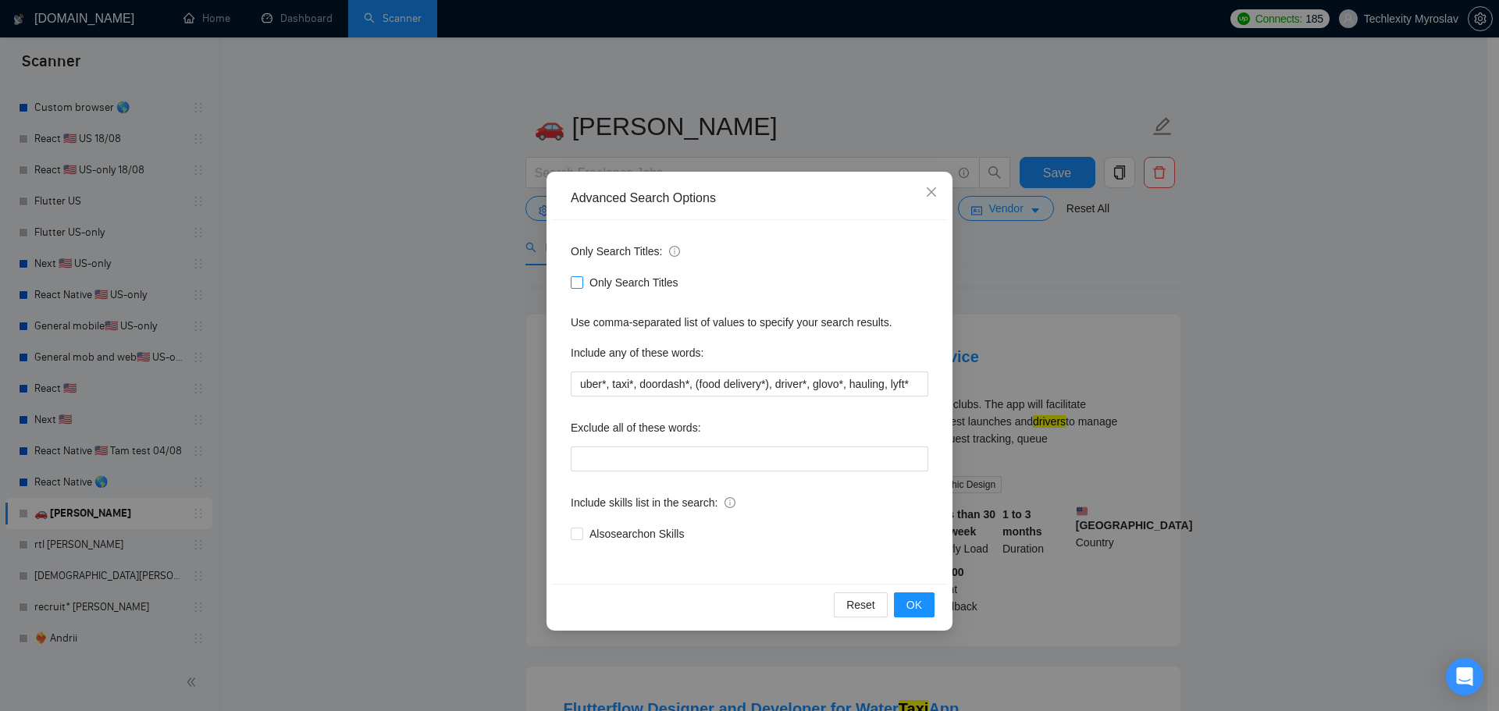  Describe the element at coordinates (637, 353) in the screenshot. I see `label: Include any of these words:` at that location.